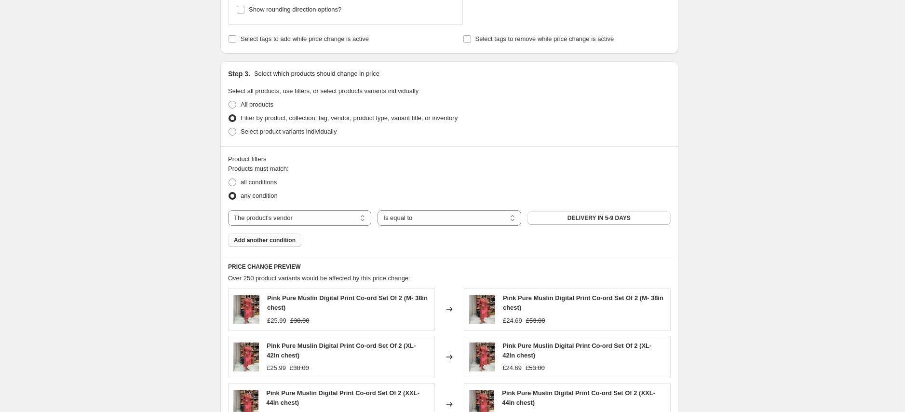  Describe the element at coordinates (599, 218) in the screenshot. I see `span: DELIVERY IN 5-9 DAYS` at that location.